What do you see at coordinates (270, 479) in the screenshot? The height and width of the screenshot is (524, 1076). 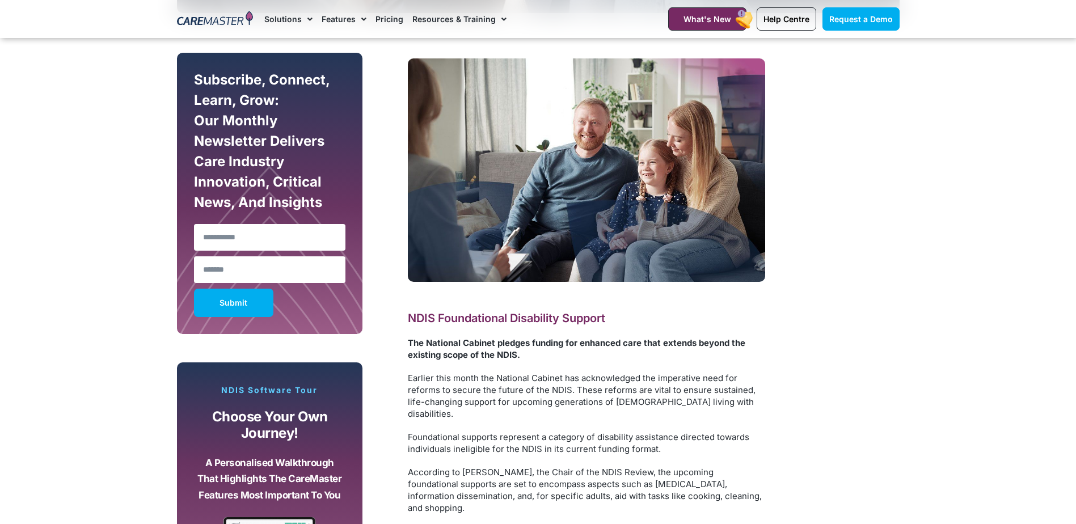 I see `p: A personalised walkthrough that highlights the CareMaster features most important to you` at bounding box center [270, 479].